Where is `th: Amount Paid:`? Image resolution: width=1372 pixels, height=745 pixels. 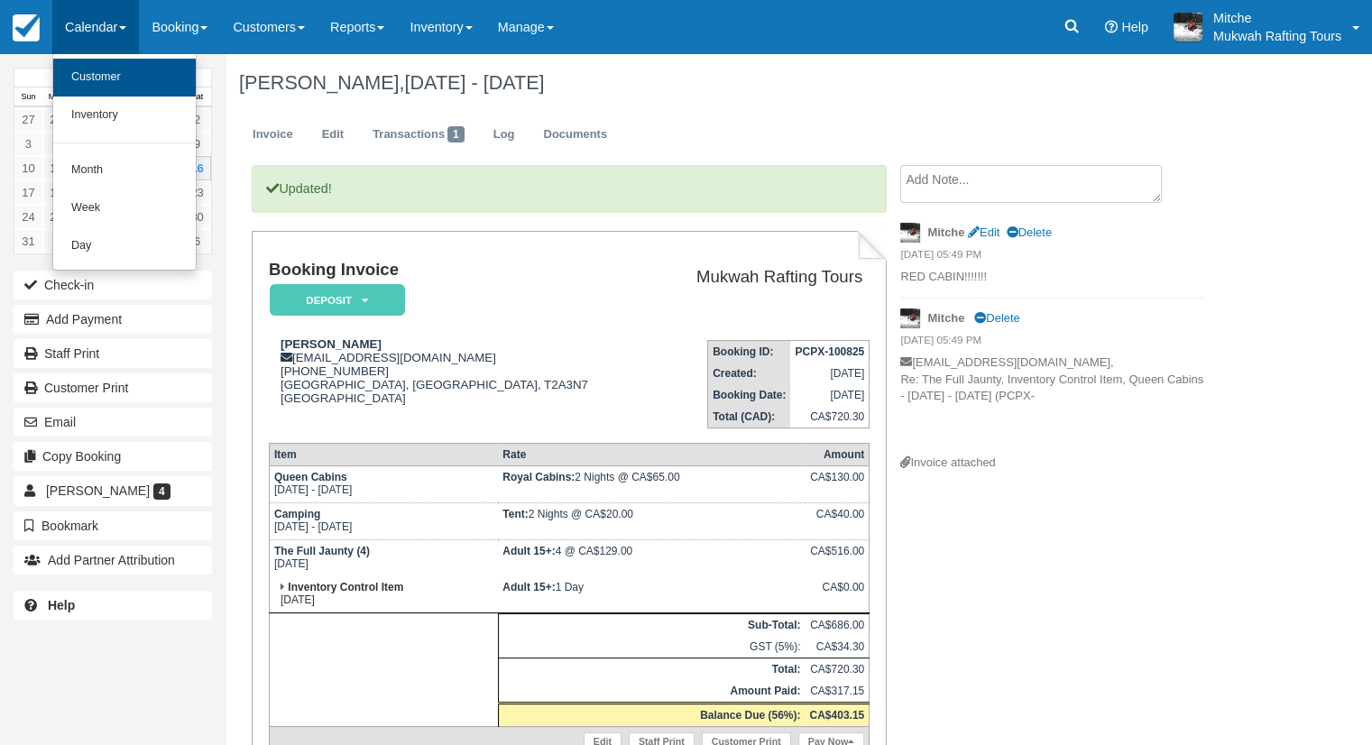 th: Amount Paid: is located at coordinates (651, 692).